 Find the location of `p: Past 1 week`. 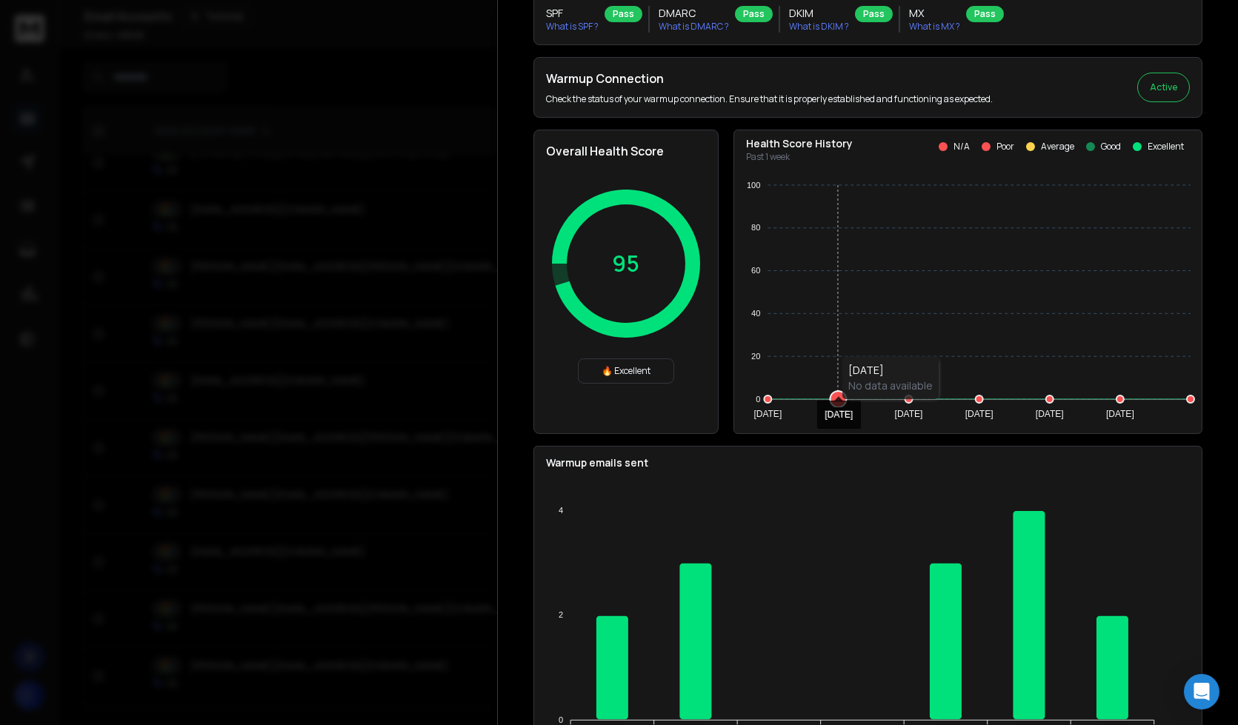

p: Past 1 week is located at coordinates (800, 157).